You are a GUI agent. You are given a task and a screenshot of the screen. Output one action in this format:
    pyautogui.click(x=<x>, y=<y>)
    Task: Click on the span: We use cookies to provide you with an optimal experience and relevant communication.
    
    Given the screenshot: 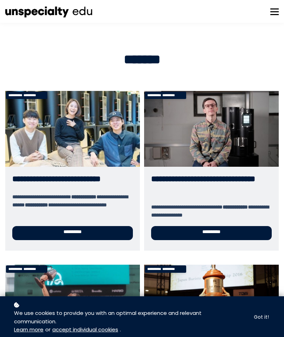 What is the action you would take?
    pyautogui.click(x=128, y=317)
    